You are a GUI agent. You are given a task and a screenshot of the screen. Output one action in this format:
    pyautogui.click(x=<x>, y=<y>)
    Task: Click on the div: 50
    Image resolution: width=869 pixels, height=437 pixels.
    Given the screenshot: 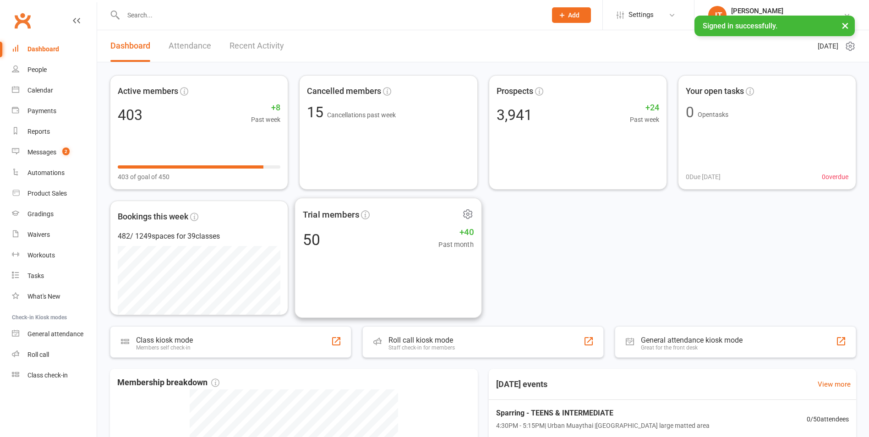 What is the action you would take?
    pyautogui.click(x=312, y=240)
    